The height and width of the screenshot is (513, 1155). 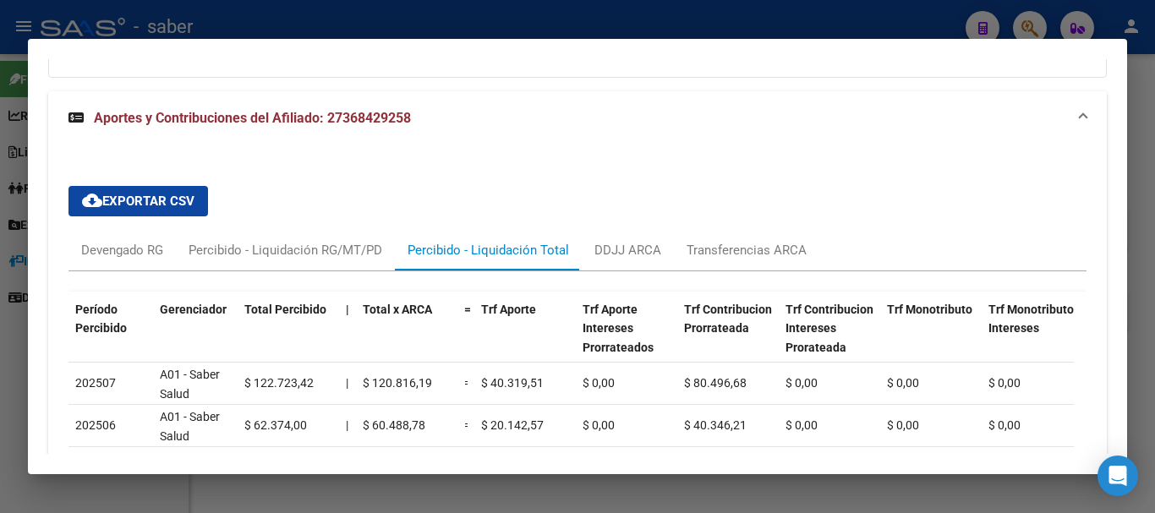 What do you see at coordinates (1031, 319) in the screenshot?
I see `span: Trf Monotributo Intereses` at bounding box center [1031, 319].